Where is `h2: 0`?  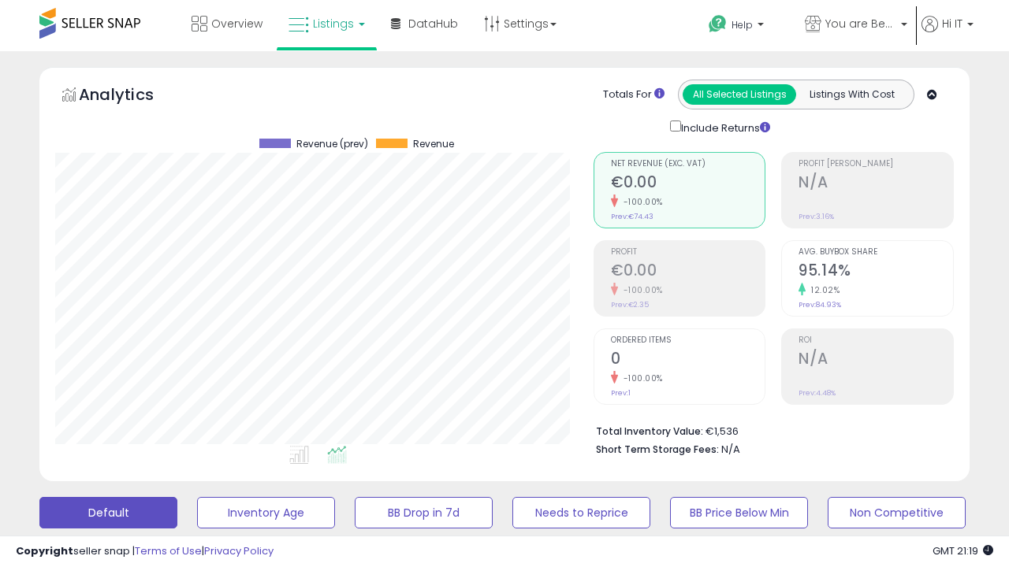
h2: 0 is located at coordinates (688, 360).